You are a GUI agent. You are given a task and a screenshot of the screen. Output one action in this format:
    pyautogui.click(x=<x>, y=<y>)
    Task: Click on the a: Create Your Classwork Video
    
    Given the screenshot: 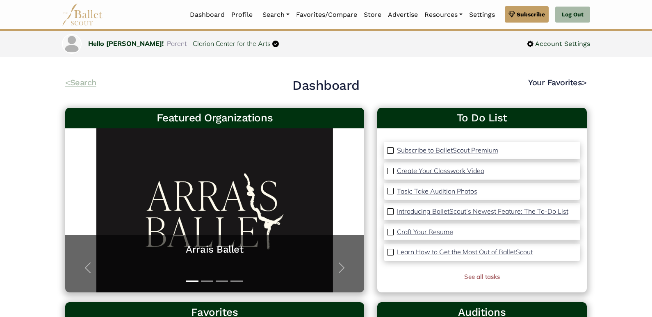 What is the action you would take?
    pyautogui.click(x=441, y=171)
    